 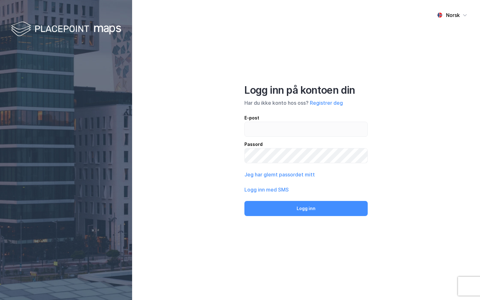 I want to click on div: E-post, so click(x=306, y=118).